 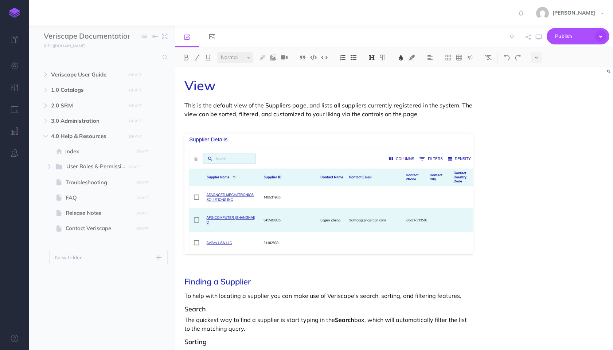 What do you see at coordinates (86, 121) in the screenshot?
I see `span: 3.0 Administration` at bounding box center [86, 121].